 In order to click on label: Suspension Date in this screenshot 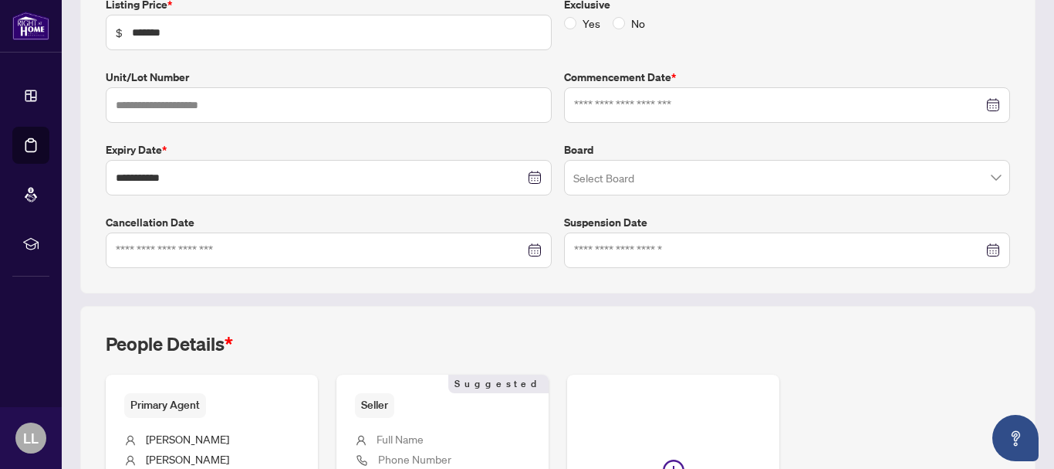, I will do `click(787, 222)`.